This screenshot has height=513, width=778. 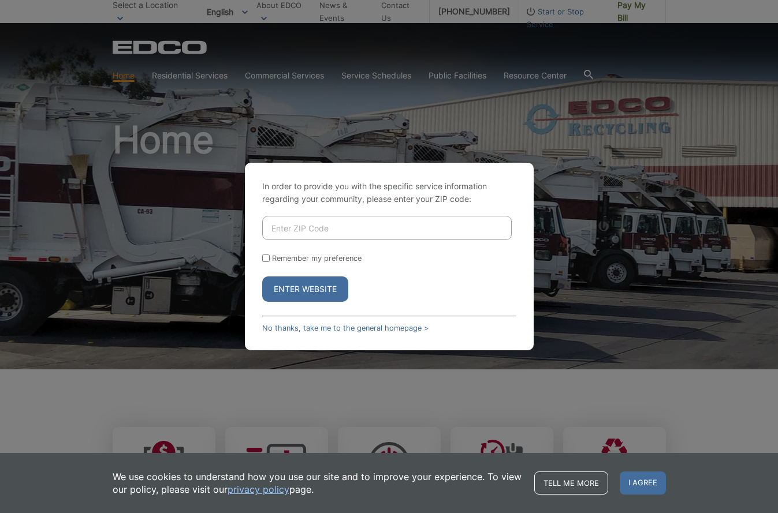 What do you see at coordinates (317, 258) in the screenshot?
I see `label: Remember my preference` at bounding box center [317, 258].